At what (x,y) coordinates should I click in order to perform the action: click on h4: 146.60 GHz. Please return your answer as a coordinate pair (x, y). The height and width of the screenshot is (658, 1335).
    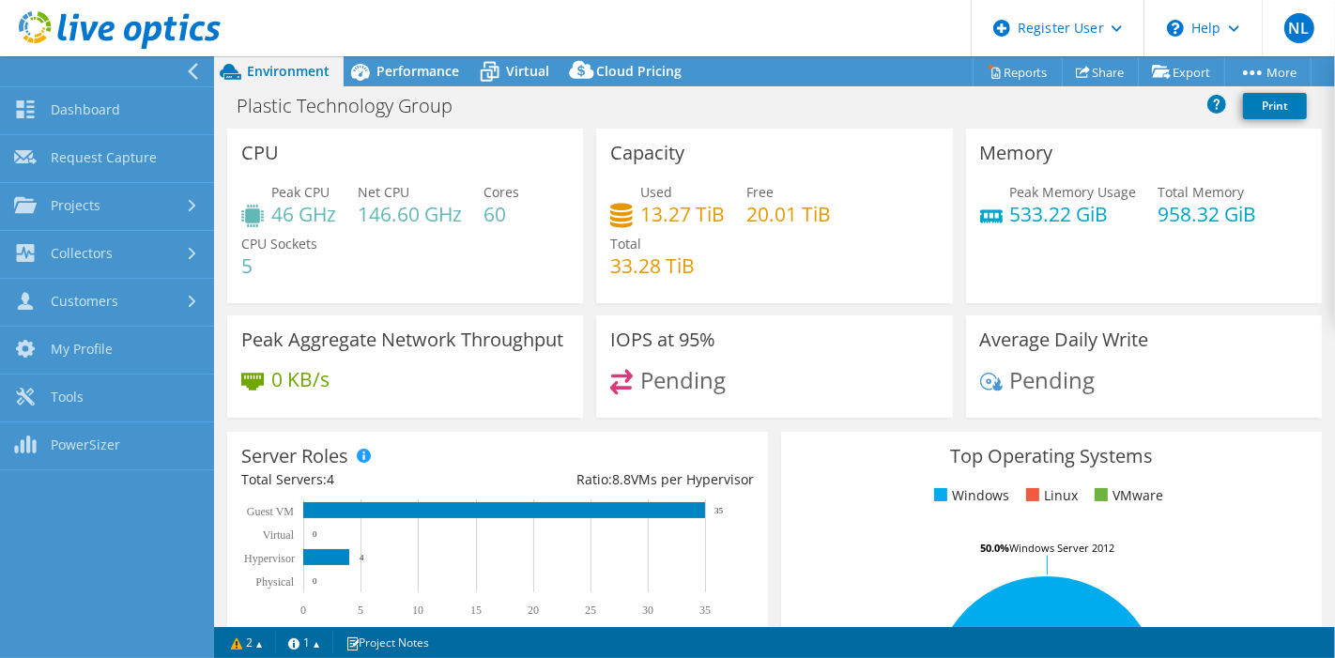
    Looking at the image, I should click on (409, 214).